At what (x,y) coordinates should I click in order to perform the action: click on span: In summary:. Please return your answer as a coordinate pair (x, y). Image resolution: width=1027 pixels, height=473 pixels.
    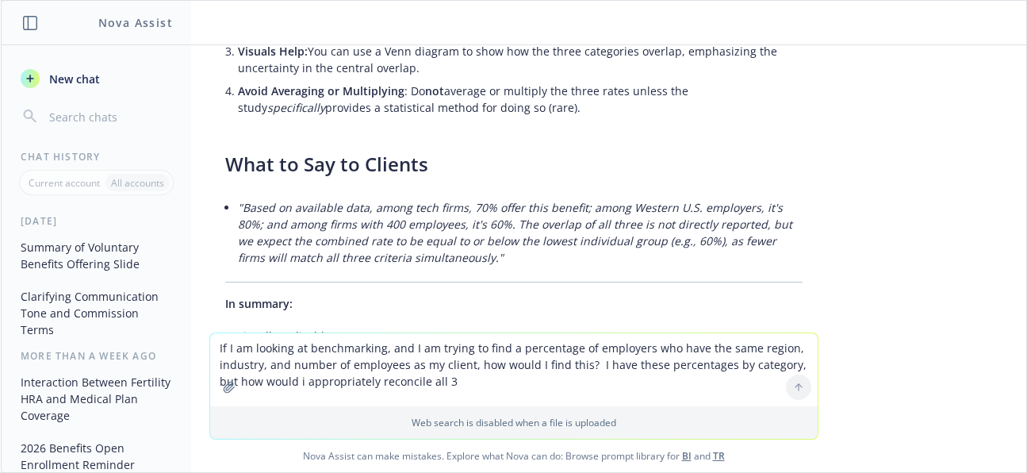
    Looking at the image, I should click on (258, 303).